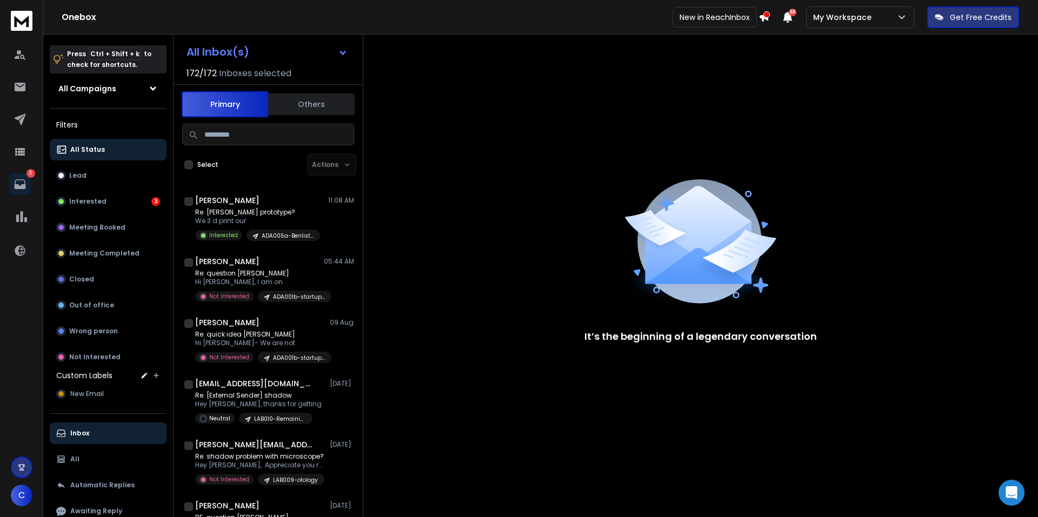 The height and width of the screenshot is (517, 1038). Describe the element at coordinates (288, 236) in the screenshot. I see `p: ADA005a-Benlist-freeprototype-title` at that location.